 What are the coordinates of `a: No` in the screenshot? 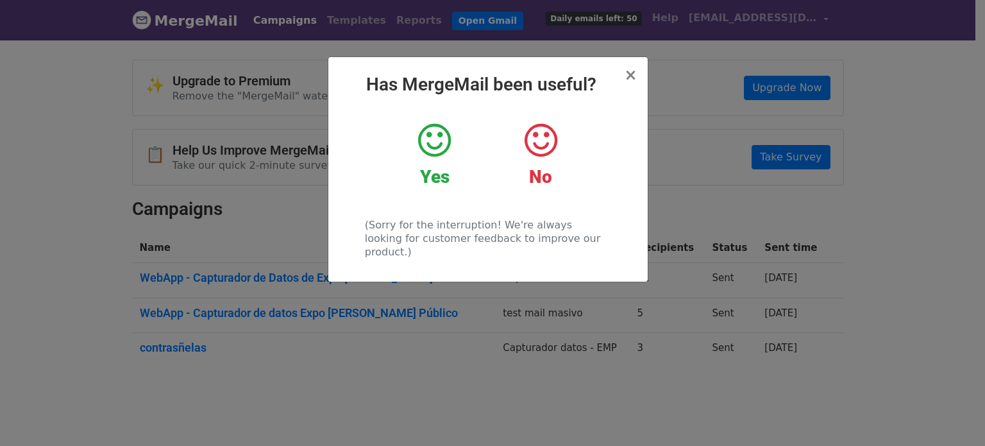 It's located at (540, 155).